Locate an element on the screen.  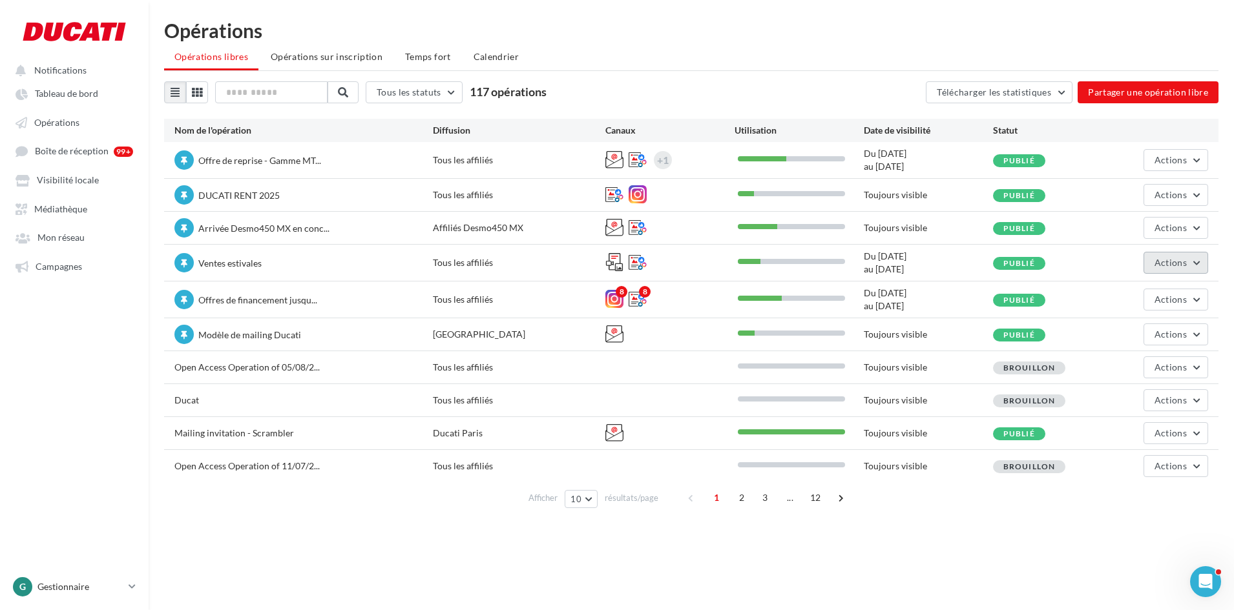
span: Open Access Operation of 11/07/2... is located at coordinates (247, 466).